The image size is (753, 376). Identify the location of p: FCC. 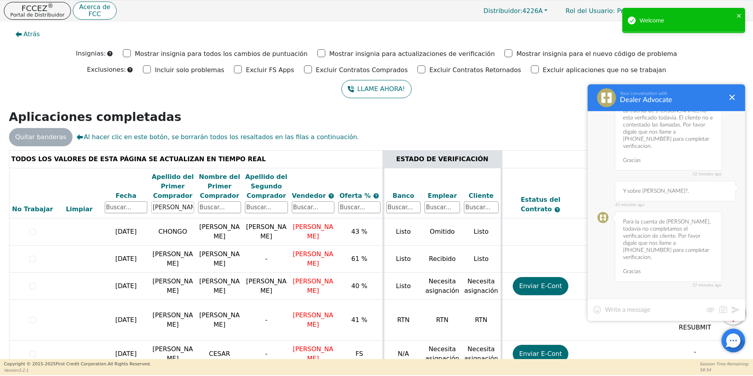
(95, 14).